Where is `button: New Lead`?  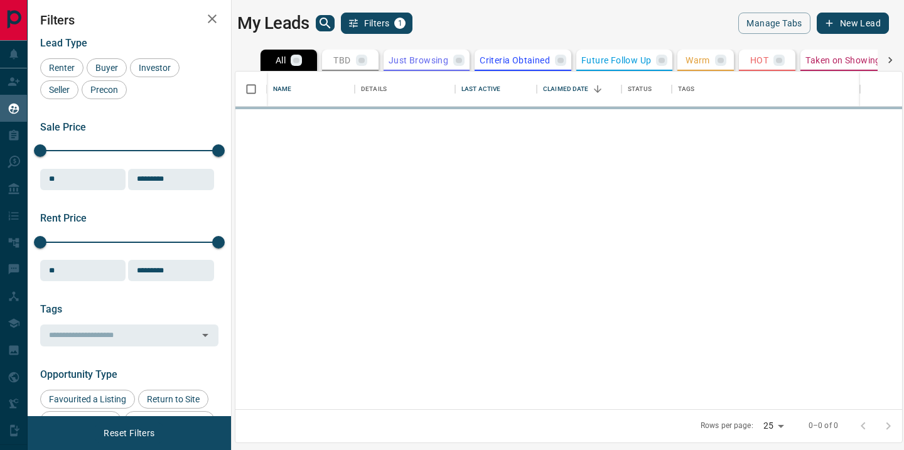
button: New Lead is located at coordinates (852, 23).